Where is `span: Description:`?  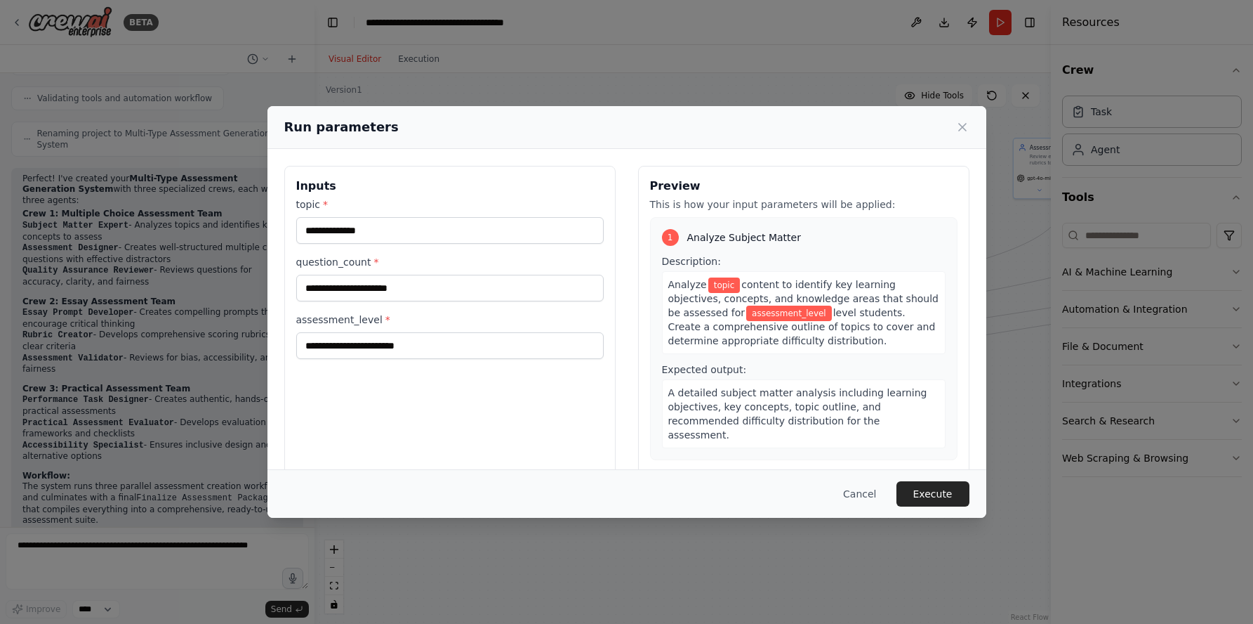 span: Description: is located at coordinates (692, 261).